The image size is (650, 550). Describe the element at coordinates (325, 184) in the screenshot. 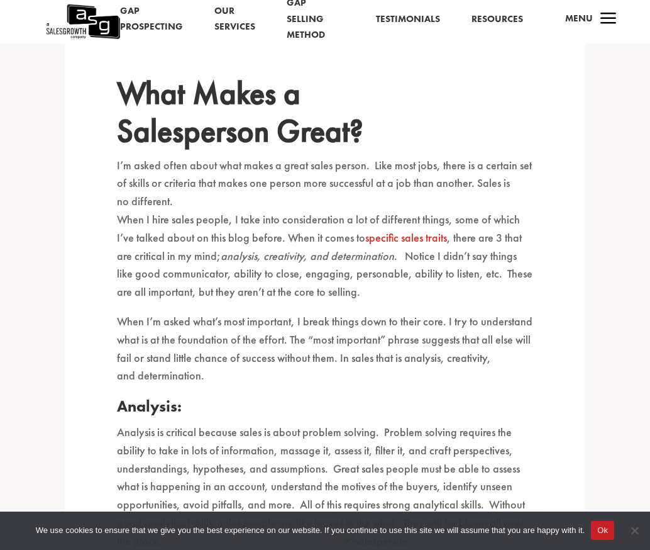

I see `p: I’m asked often about what makes a great sales person. Like most jobs, there is a certain set of ...` at that location.